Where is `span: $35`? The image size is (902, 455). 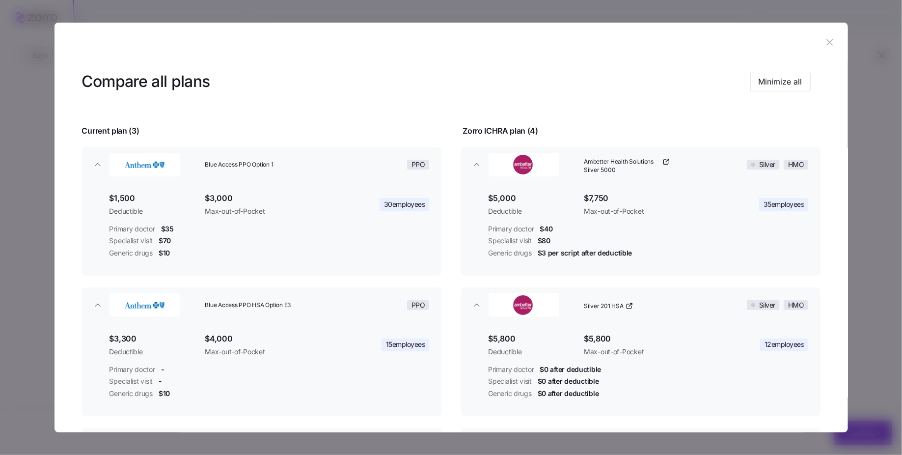 span: $35 is located at coordinates (167, 229).